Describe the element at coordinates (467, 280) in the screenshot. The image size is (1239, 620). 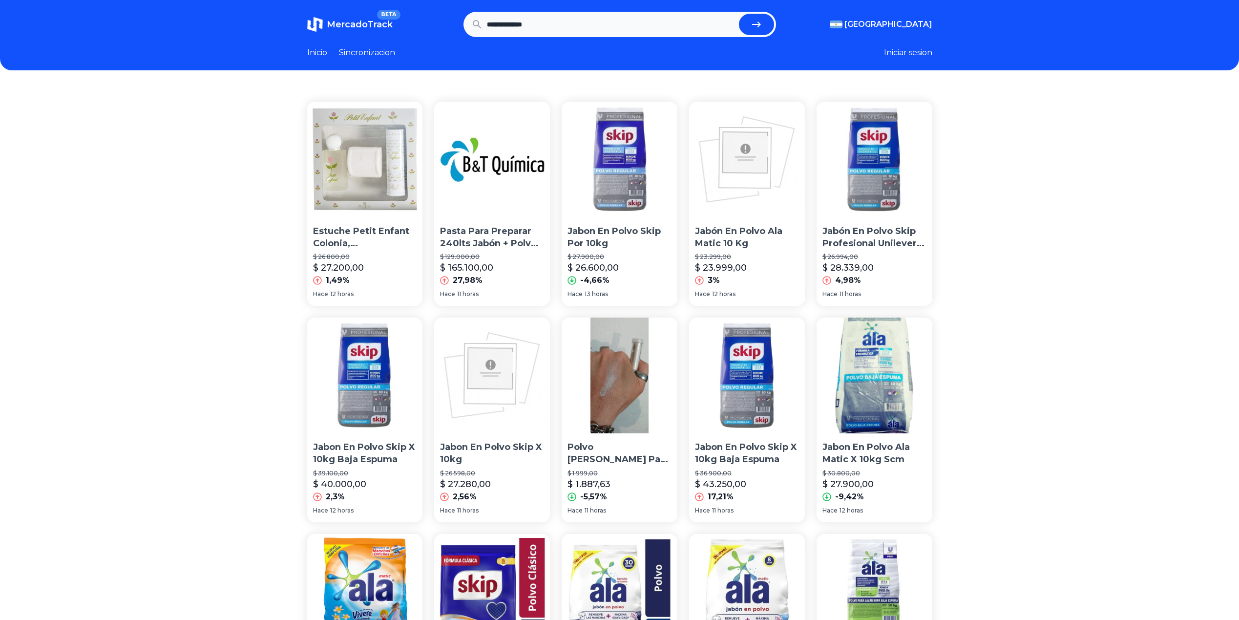
I see `p: 27,98%` at that location.